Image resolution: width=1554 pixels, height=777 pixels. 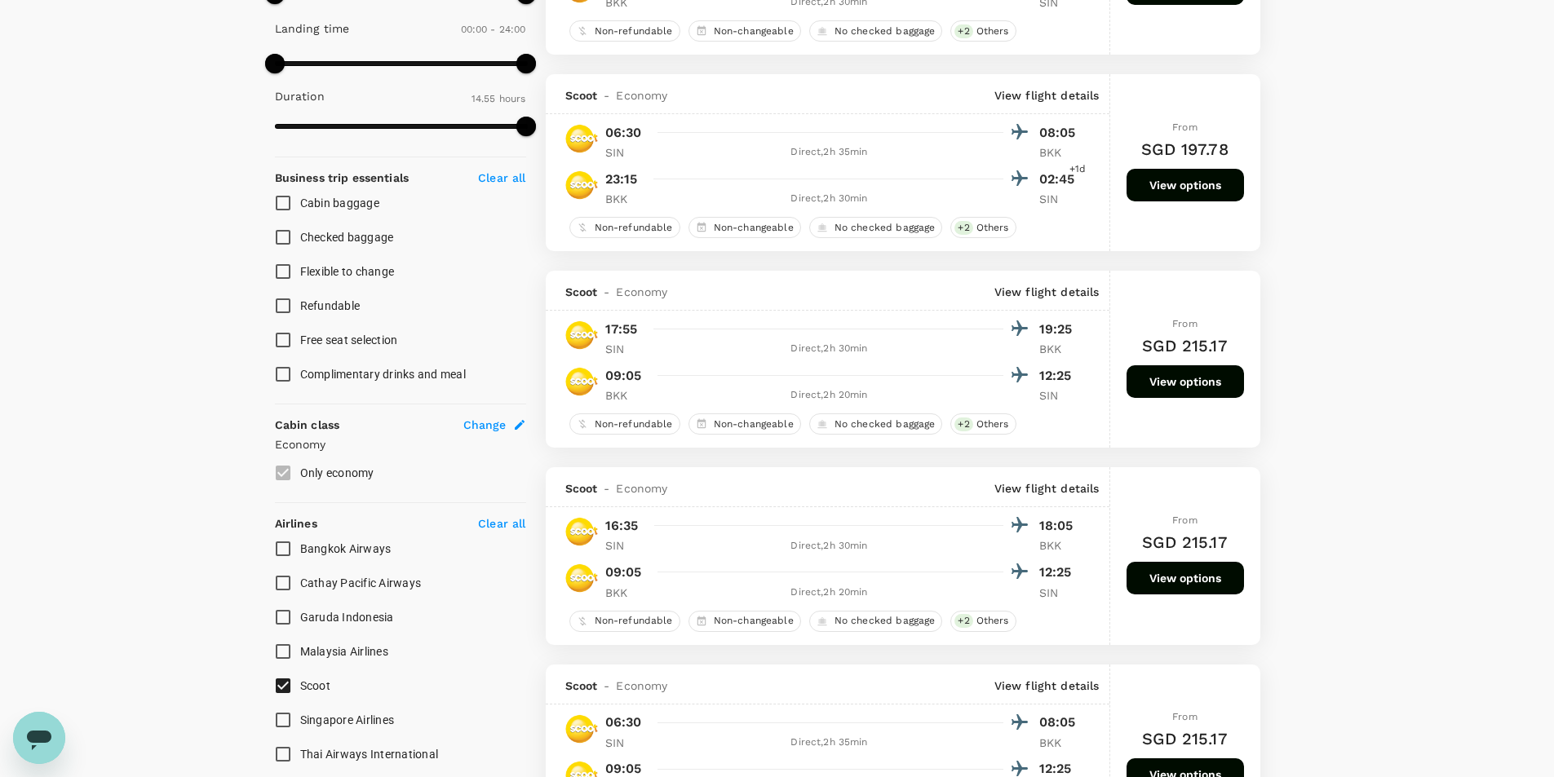 I want to click on span: 00:00 - 24:00, so click(x=493, y=29).